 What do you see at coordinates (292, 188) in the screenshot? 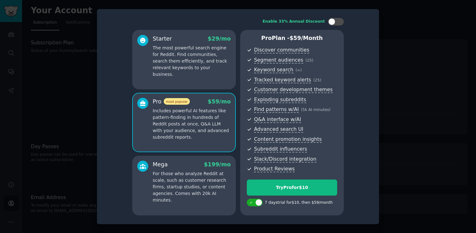
I see `button: TryProfor$10` at bounding box center [292, 188].